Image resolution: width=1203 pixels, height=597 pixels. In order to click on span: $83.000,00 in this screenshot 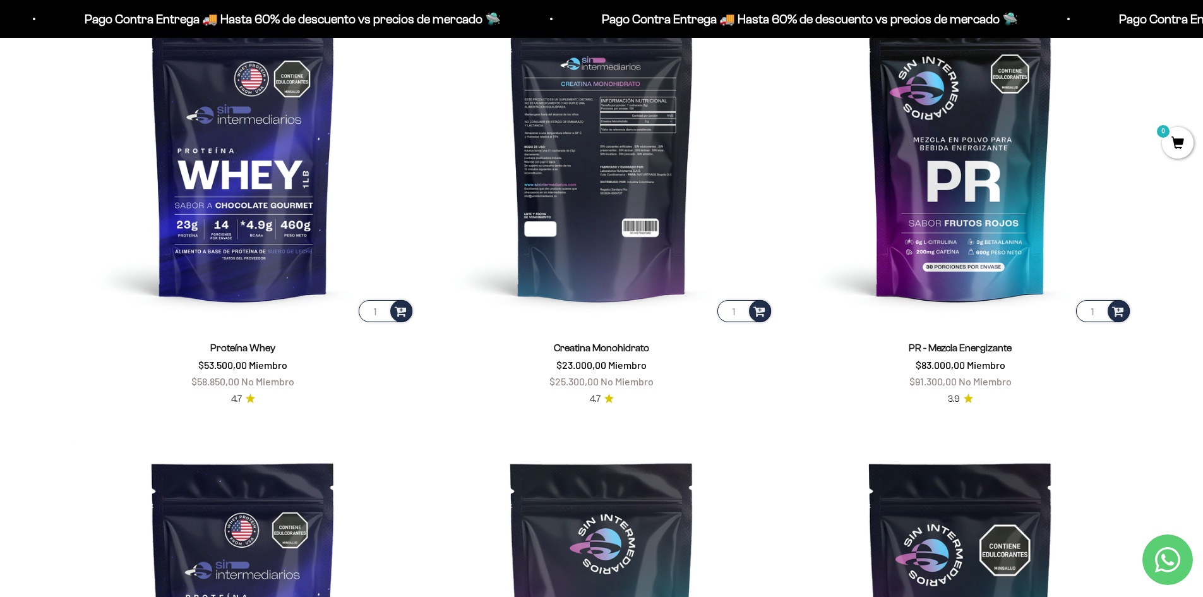, I will do `click(940, 364)`.